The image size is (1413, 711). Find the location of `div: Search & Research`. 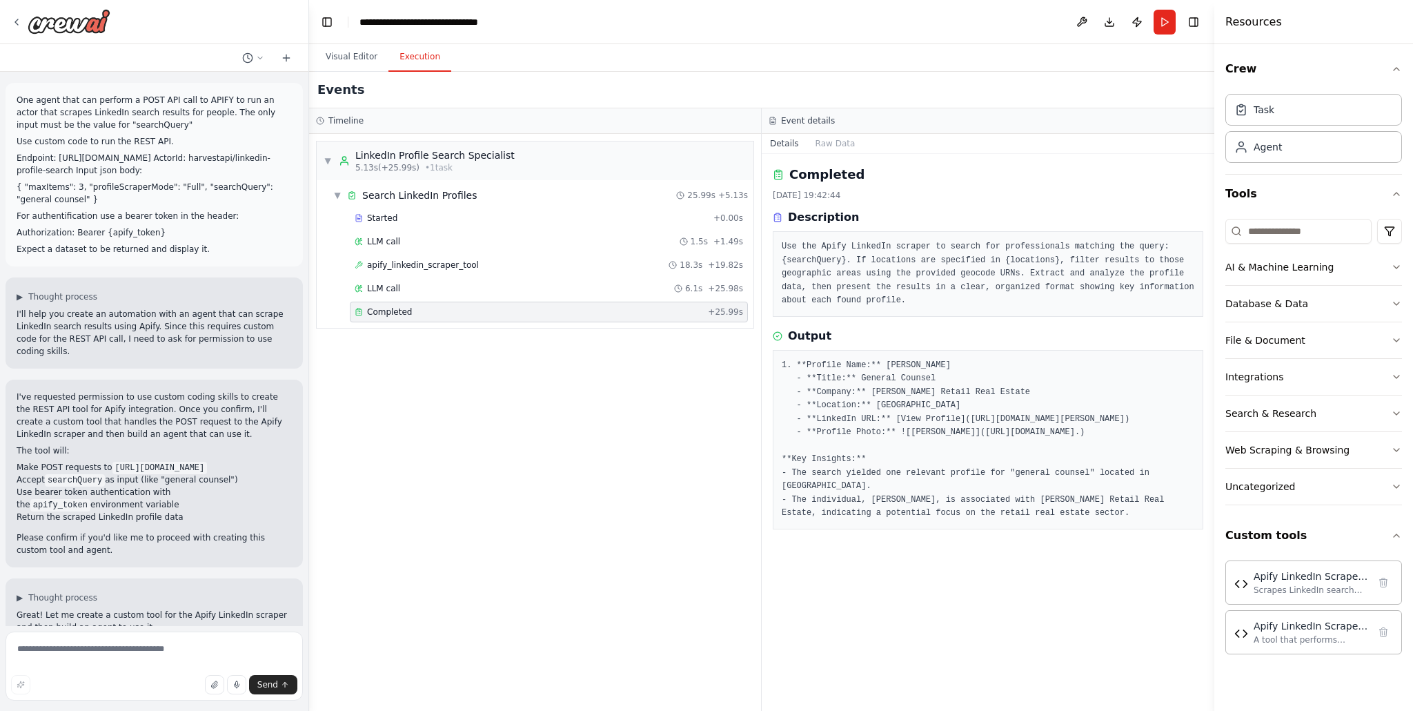

div: Search & Research is located at coordinates (1271, 413).